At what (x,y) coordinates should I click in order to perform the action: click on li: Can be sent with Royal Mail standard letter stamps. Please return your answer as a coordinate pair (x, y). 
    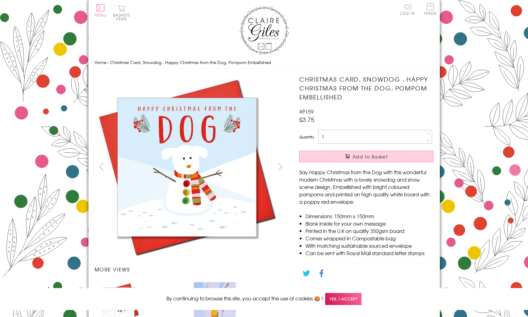
    Looking at the image, I should click on (369, 253).